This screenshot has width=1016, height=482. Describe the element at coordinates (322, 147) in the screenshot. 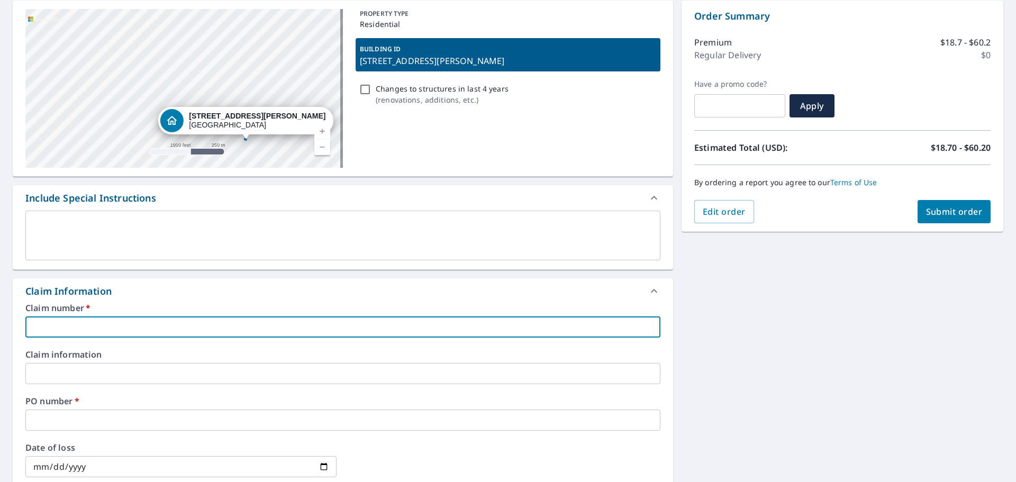

I see `a: Current Level 15, Zoom Out` at that location.